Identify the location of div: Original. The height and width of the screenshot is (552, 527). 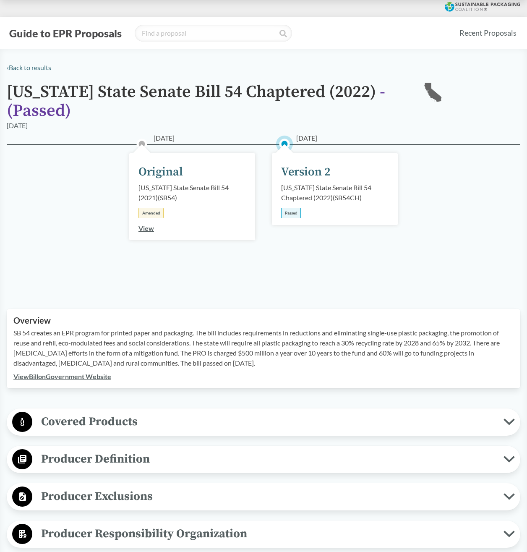
(161, 172).